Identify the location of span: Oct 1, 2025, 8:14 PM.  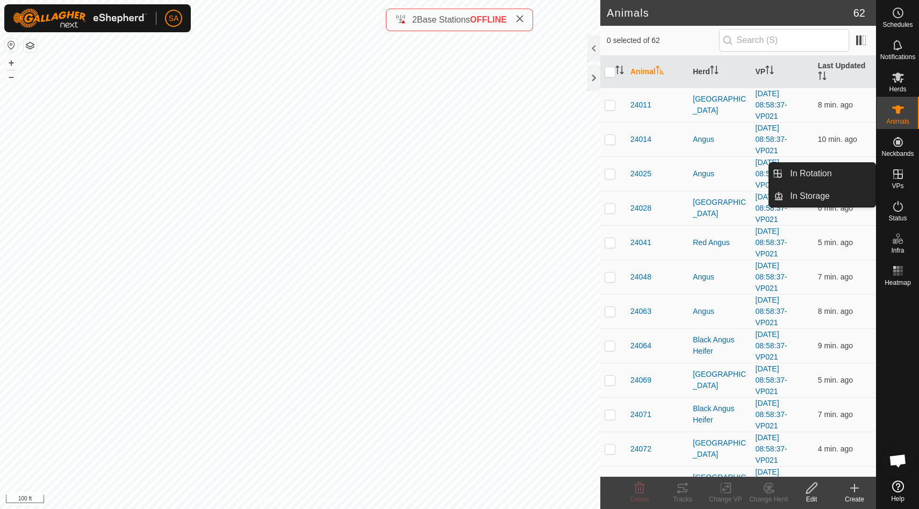
(835, 449).